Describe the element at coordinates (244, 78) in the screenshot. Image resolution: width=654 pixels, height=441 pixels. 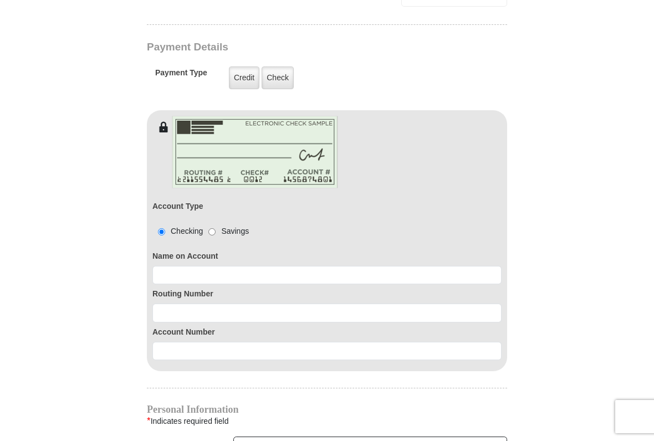
I see `label: Credit` at that location.